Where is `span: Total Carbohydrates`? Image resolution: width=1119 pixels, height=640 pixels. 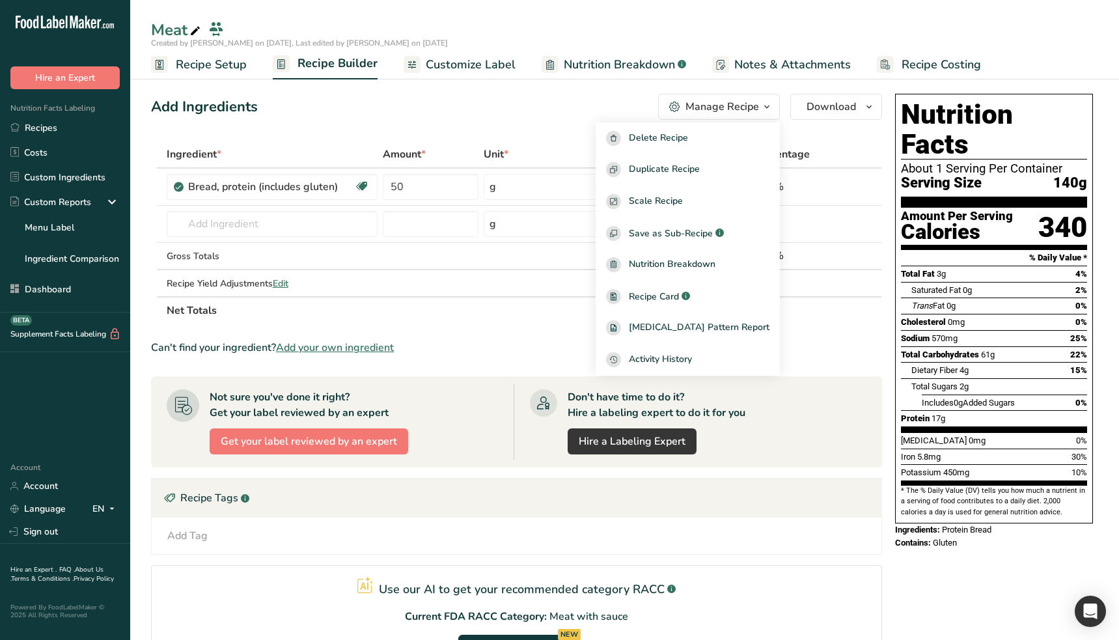
span: Total Carbohydrates is located at coordinates (940, 354).